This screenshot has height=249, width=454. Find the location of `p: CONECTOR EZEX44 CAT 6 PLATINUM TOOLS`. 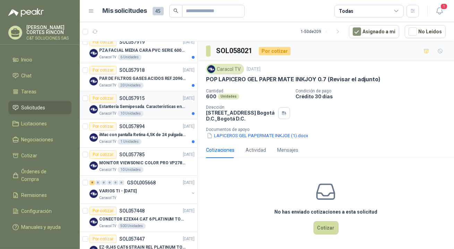

p: CONECTOR EZEX44 CAT 6 PLATINUM TOOLS is located at coordinates (142, 219).